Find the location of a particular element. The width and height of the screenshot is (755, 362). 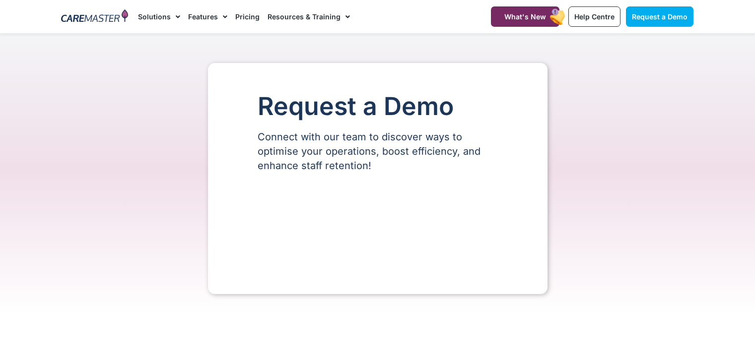

p: Connect with our team to discover ways to optimise your operations, boost efficiency, and enhance... is located at coordinates (378, 151).